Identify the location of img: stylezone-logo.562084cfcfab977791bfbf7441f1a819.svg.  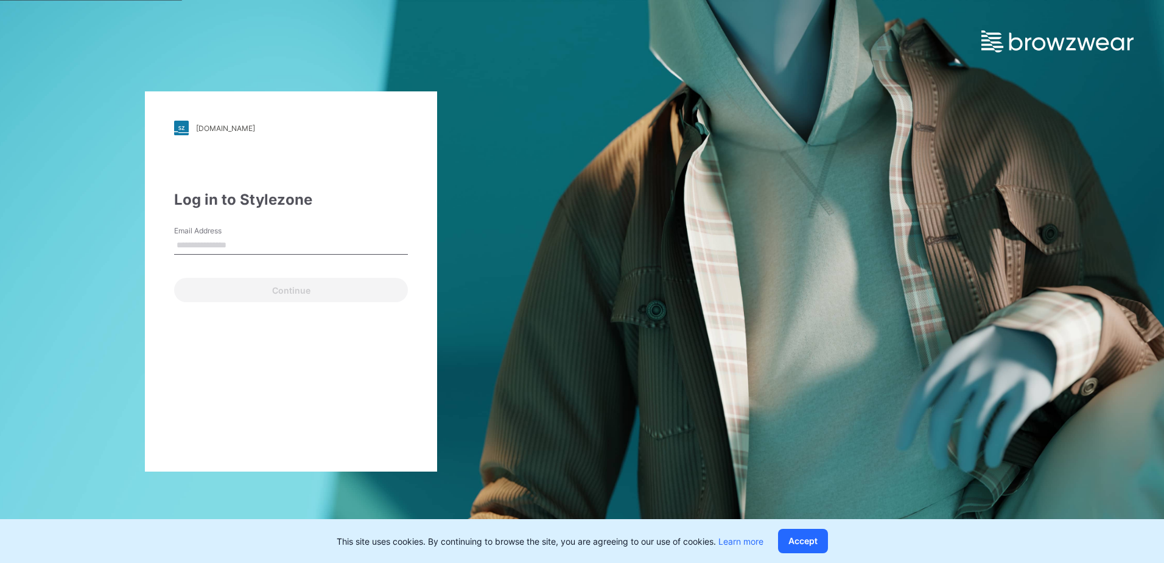
(181, 128).